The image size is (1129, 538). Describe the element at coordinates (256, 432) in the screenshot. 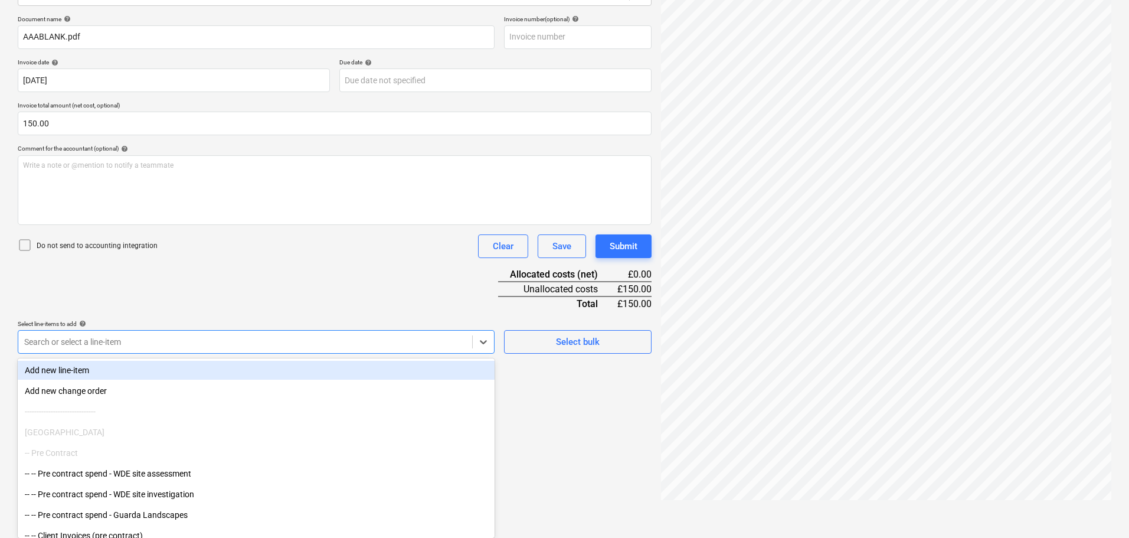

I see `div: Galley Lane` at that location.